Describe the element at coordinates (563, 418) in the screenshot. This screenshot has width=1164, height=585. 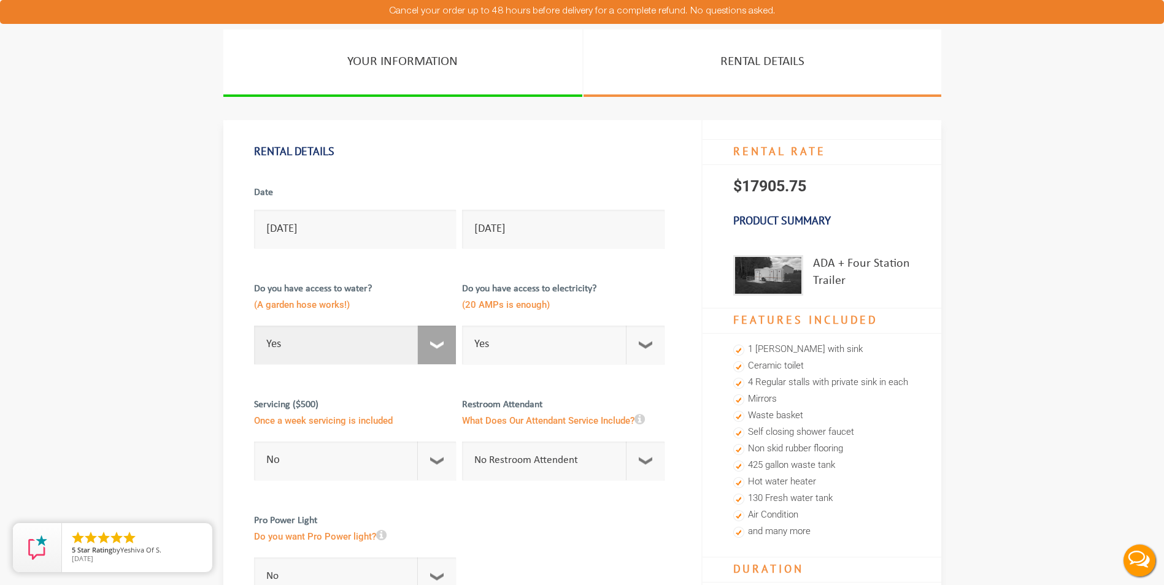
I see `label: Restroom Attendant` at that location.